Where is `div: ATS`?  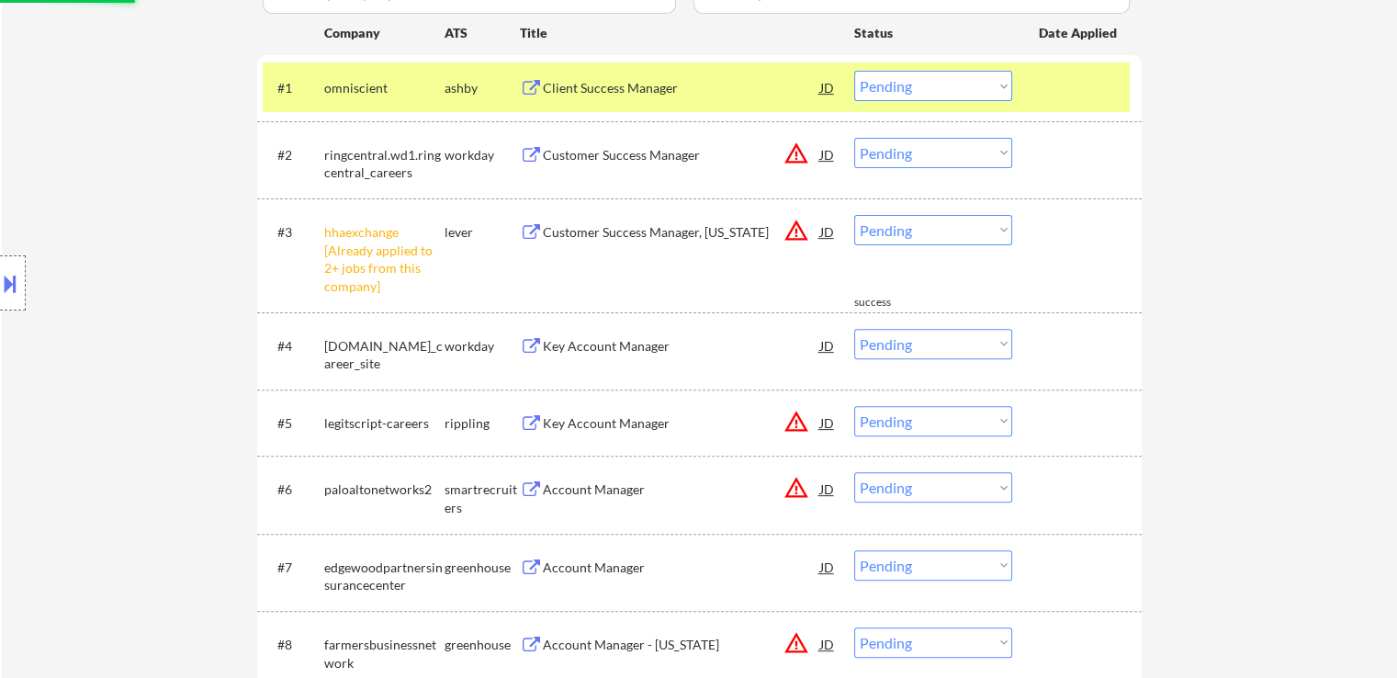
div: ATS is located at coordinates (482, 33).